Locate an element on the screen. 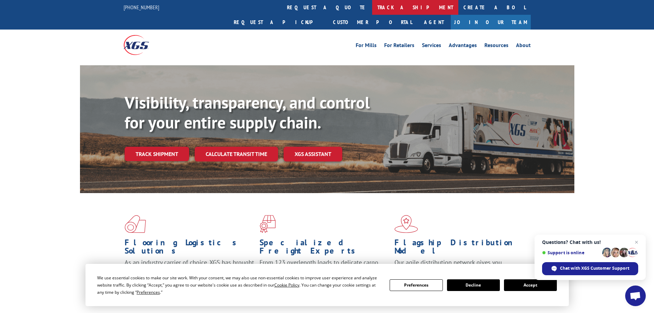  button: Accept is located at coordinates (530, 285).